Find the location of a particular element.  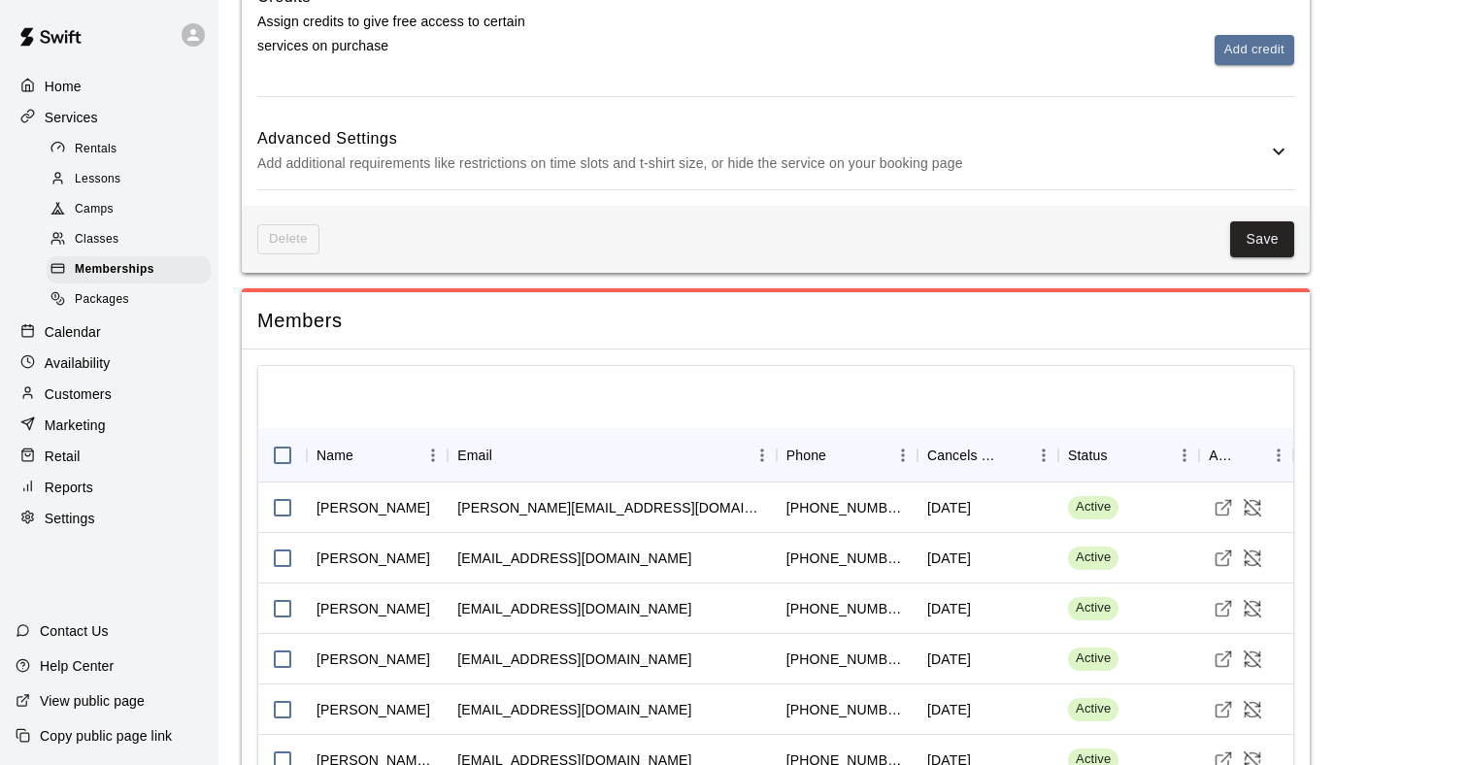

a: Rentals is located at coordinates (132, 149).